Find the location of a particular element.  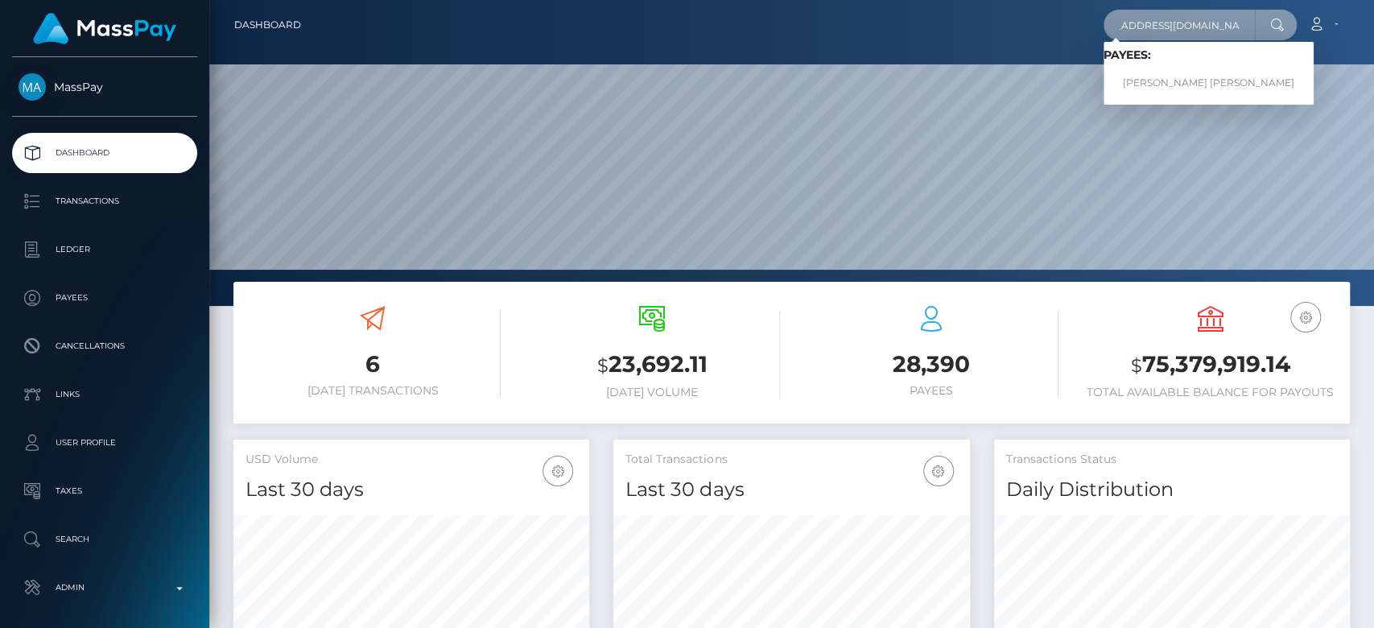

h3: 28,390 is located at coordinates (931, 364).